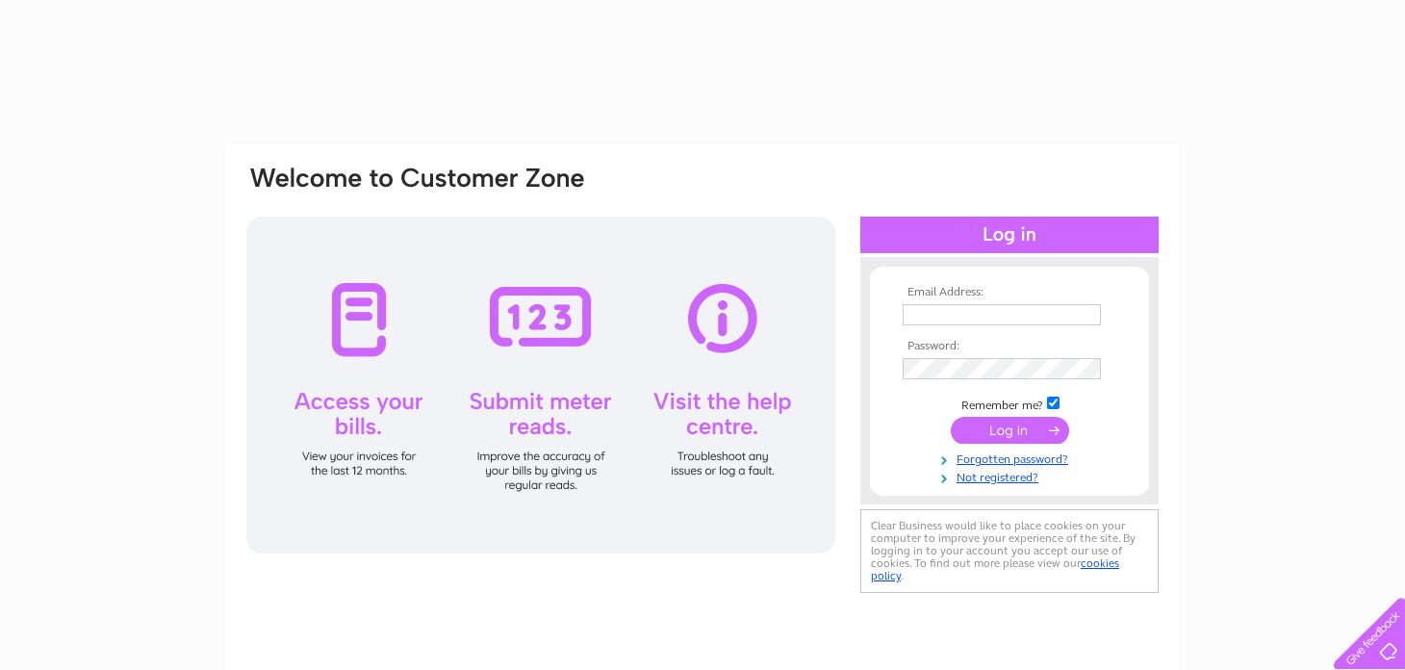 The height and width of the screenshot is (670, 1405). Describe the element at coordinates (1009, 293) in the screenshot. I see `th: Email Address:` at that location.